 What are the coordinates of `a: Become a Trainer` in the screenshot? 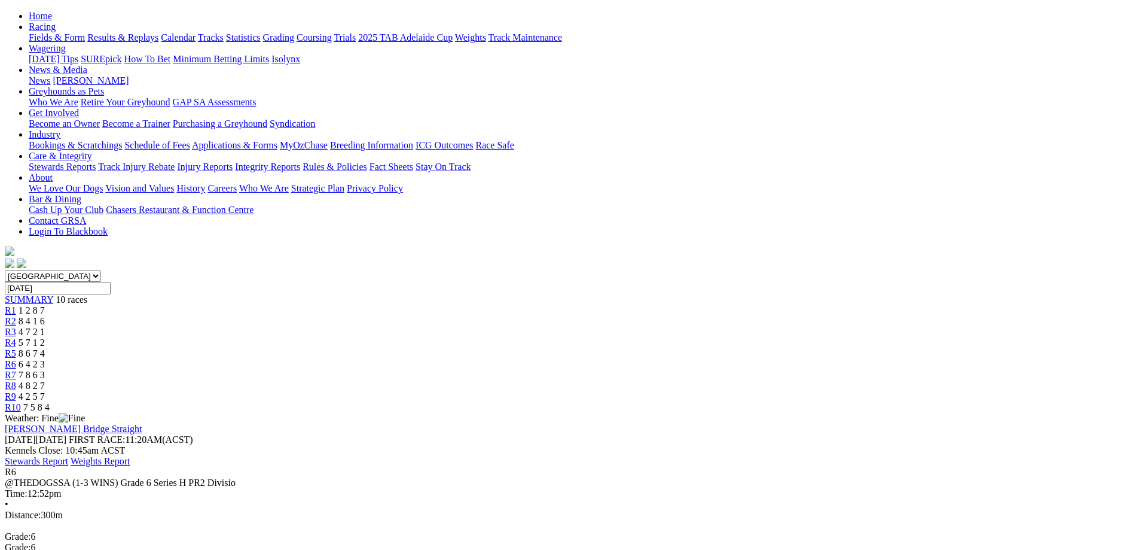 It's located at (136, 123).